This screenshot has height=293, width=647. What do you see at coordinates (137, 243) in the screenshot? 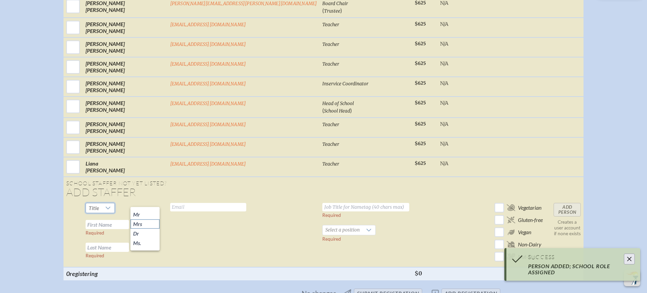
I see `span: Ms.` at bounding box center [137, 243].